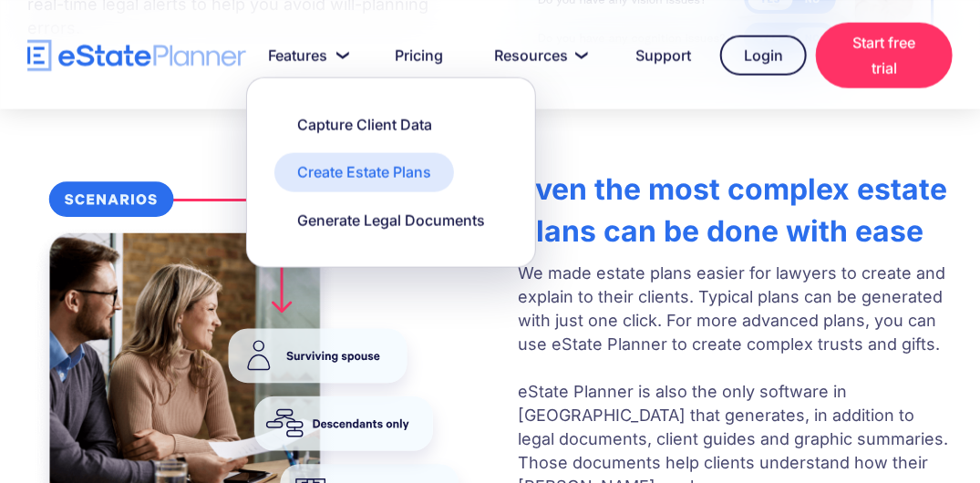 This screenshot has width=980, height=483. I want to click on strong: Even the most complex estate plans can be done with ease, so click(732, 211).